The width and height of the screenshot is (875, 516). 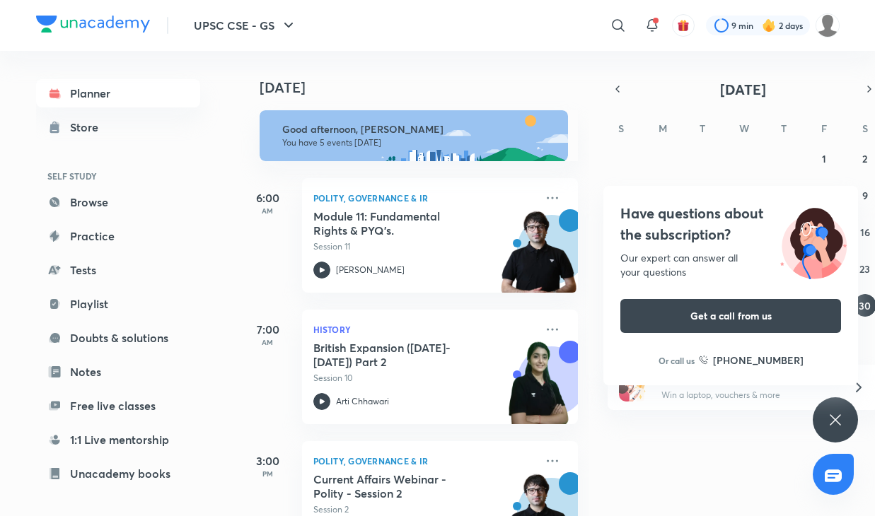 What do you see at coordinates (702, 195) in the screenshot?
I see `button: August 5, 2025` at bounding box center [702, 195].